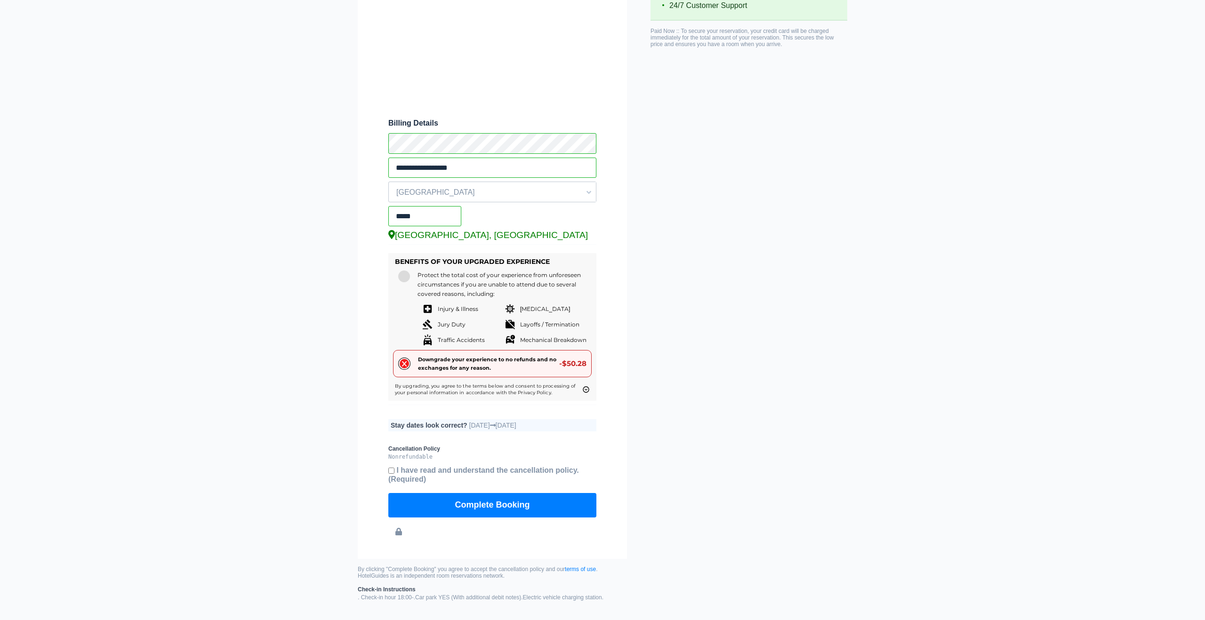 This screenshot has height=620, width=1205. Describe the element at coordinates (742, 38) in the screenshot. I see `span: Paid Now :: To secure your reservation, your credit card will be charged immediately for the tota...` at that location.